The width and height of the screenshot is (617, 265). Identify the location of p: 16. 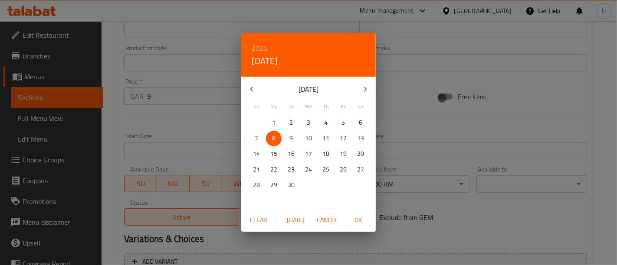
(291, 154).